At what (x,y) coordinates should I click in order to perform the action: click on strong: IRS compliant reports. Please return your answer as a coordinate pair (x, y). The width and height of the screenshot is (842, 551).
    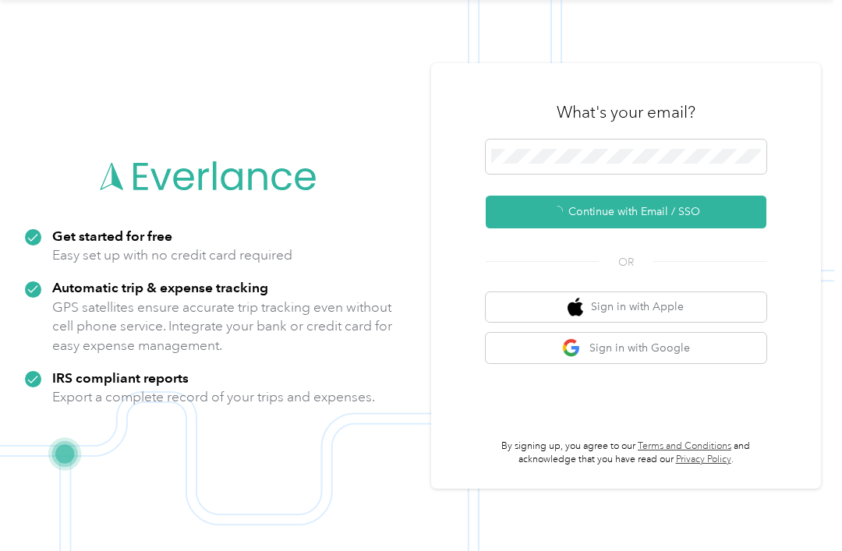
    Looking at the image, I should click on (120, 377).